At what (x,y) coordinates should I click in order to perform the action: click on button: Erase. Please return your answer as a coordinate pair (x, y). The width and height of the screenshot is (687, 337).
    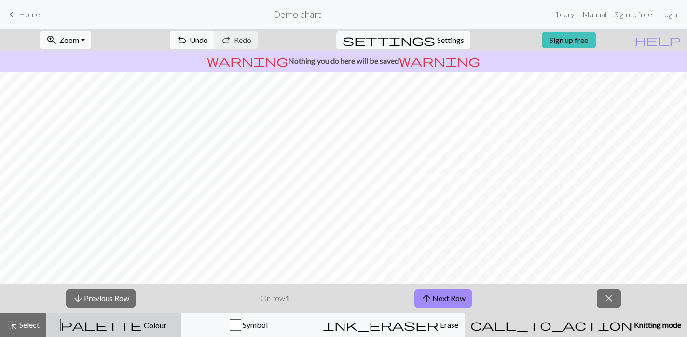
    Looking at the image, I should click on (390, 325).